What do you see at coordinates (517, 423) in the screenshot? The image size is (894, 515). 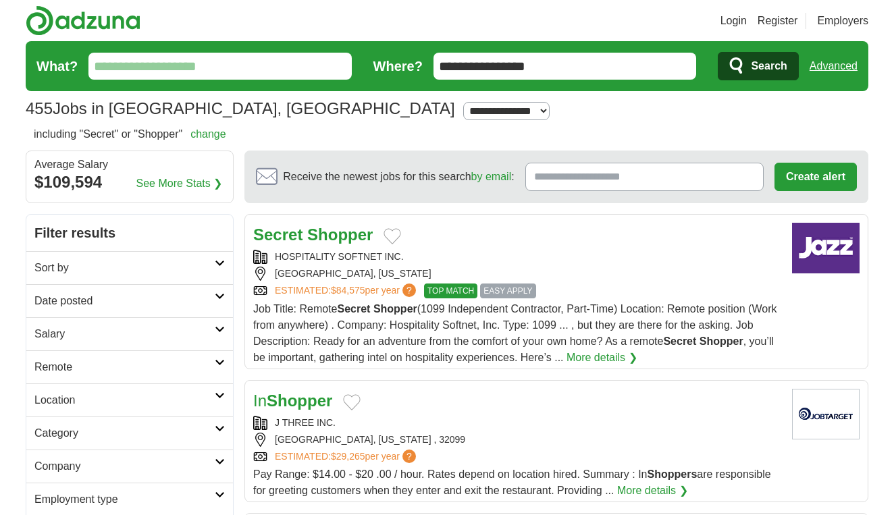 I see `div: J THREE INC.` at bounding box center [517, 423].